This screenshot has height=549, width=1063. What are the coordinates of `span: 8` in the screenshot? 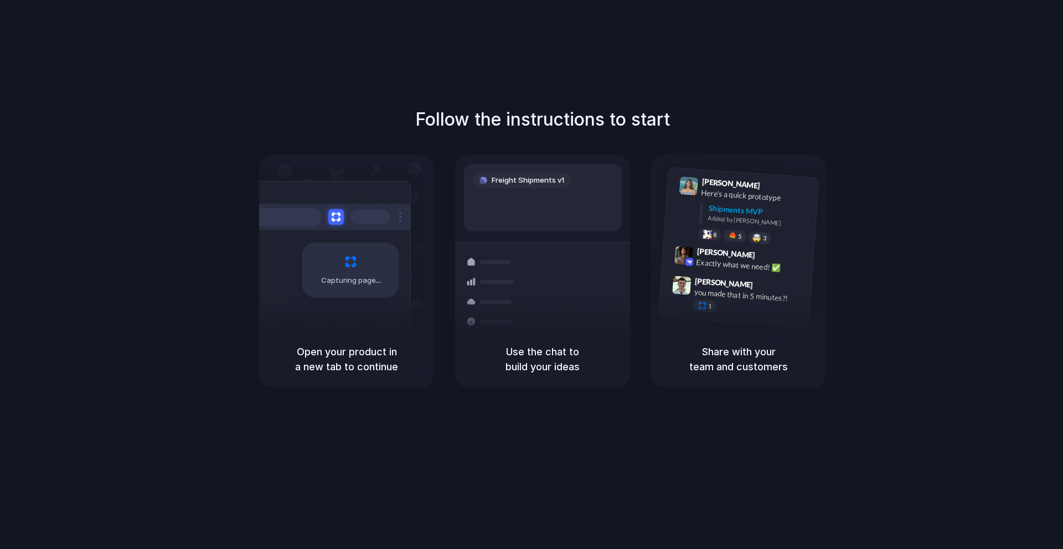 It's located at (715, 235).